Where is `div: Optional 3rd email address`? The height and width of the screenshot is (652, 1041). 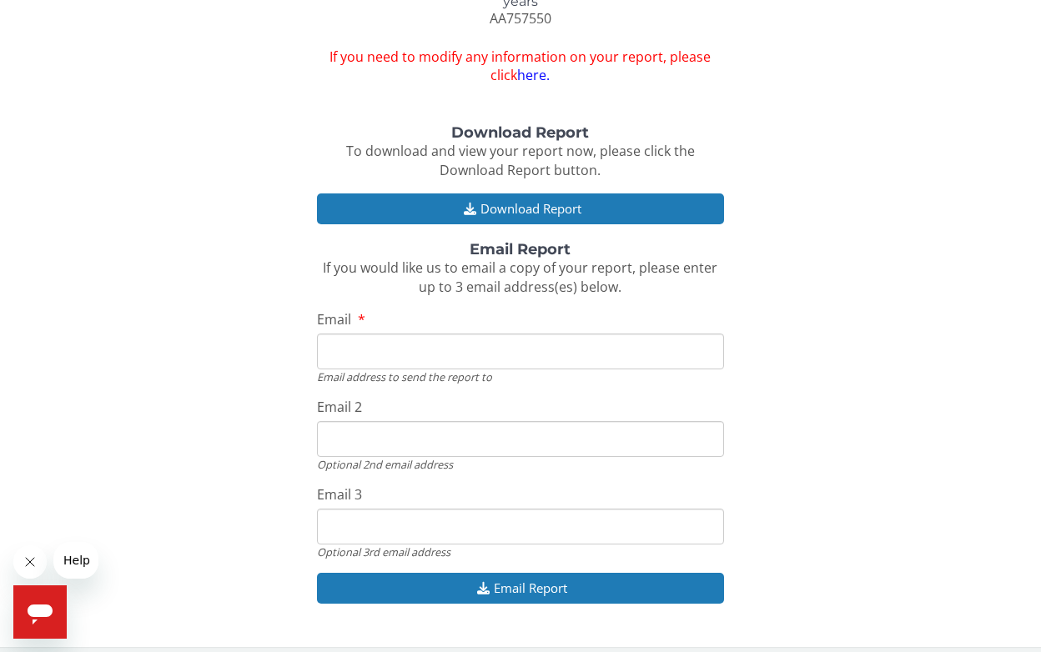 div: Optional 3rd email address is located at coordinates (520, 552).